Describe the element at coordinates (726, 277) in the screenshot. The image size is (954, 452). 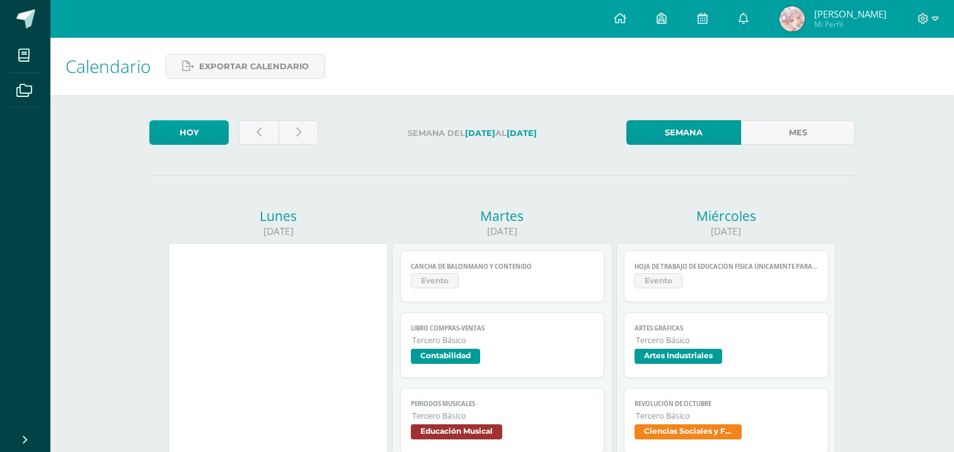
I see `a: Hoja de trabajo de Educación Física únicamente para los alumnos que no puede hacer deporteEvento` at that location.